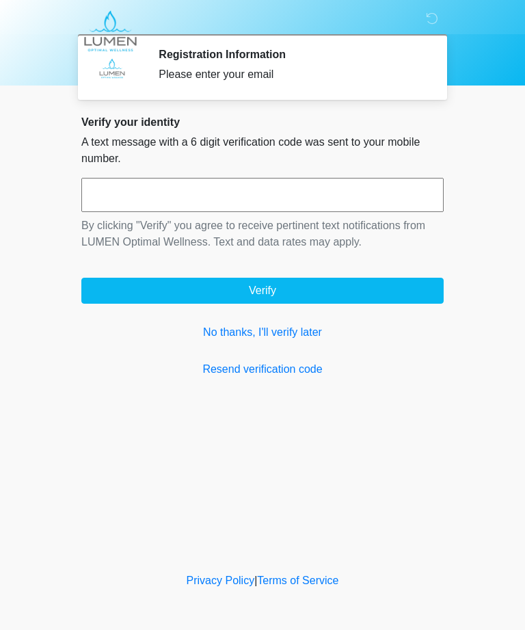 The height and width of the screenshot is (630, 525). Describe the element at coordinates (263, 332) in the screenshot. I see `a: No thanks, I'll verify later` at that location.